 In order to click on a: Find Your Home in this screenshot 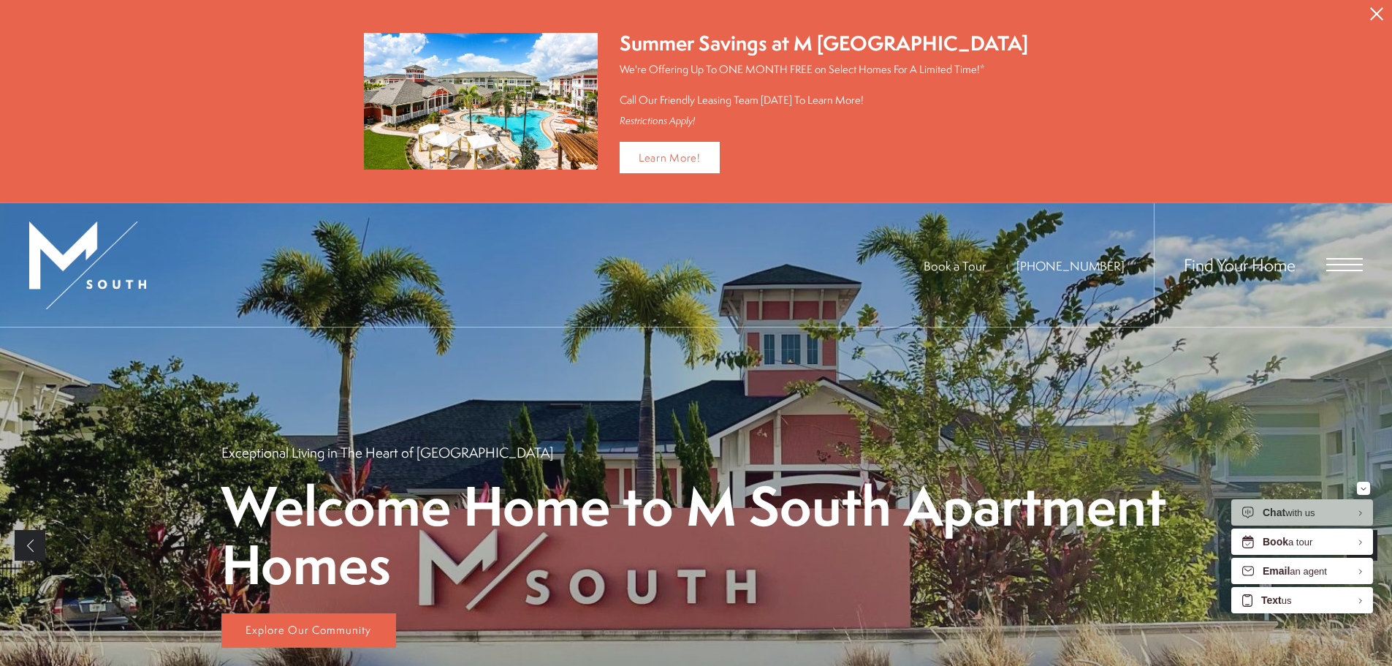, I will do `click(1240, 265)`.